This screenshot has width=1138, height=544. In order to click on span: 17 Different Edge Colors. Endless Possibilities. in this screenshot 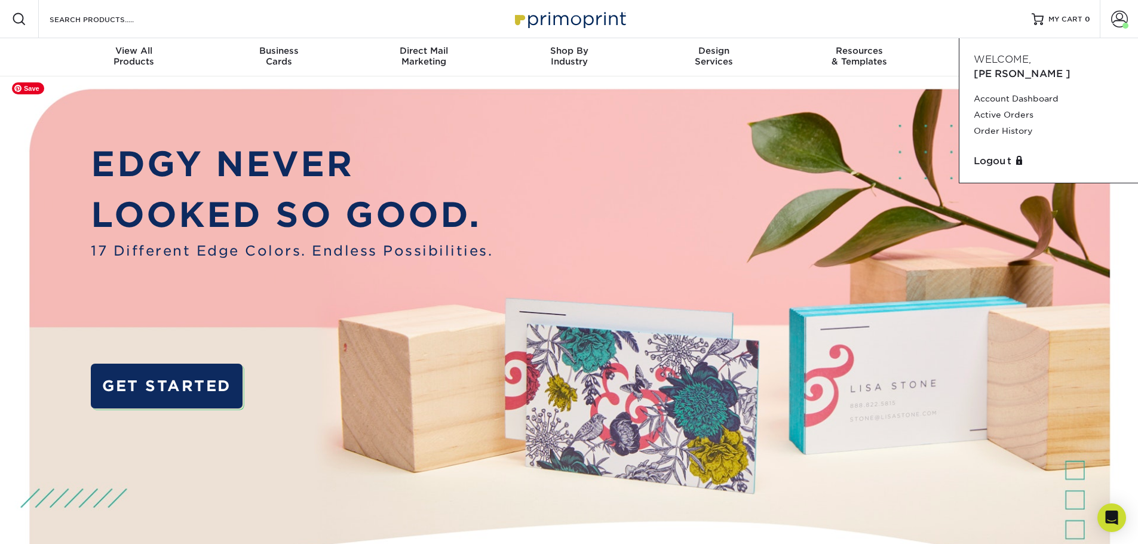, I will do `click(292, 251)`.